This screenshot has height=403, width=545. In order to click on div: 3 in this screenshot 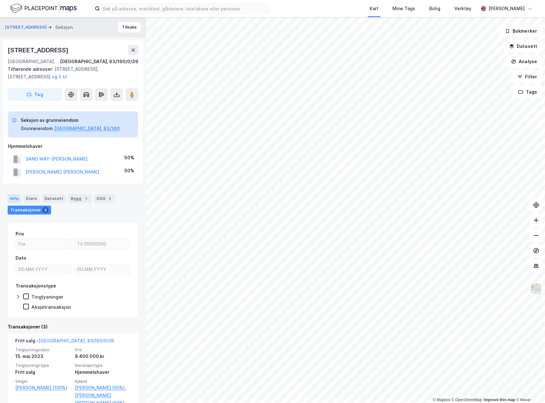, I will do `click(45, 210)`.